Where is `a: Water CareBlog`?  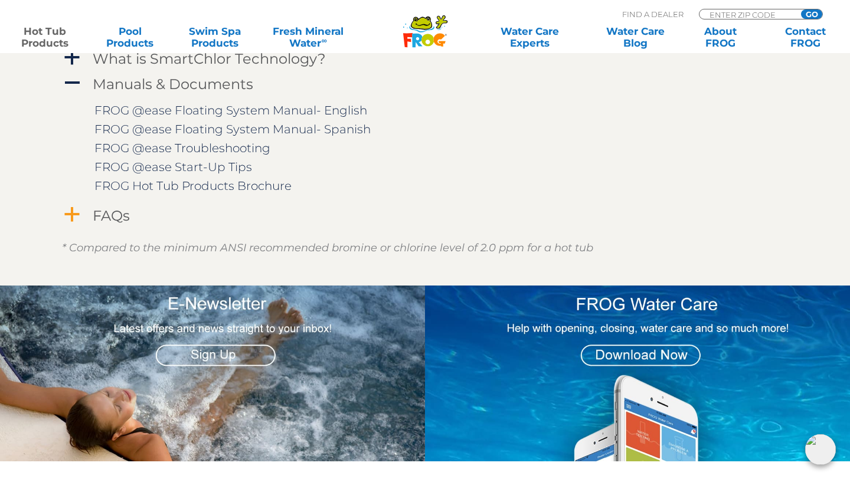 a: Water CareBlog is located at coordinates (635, 37).